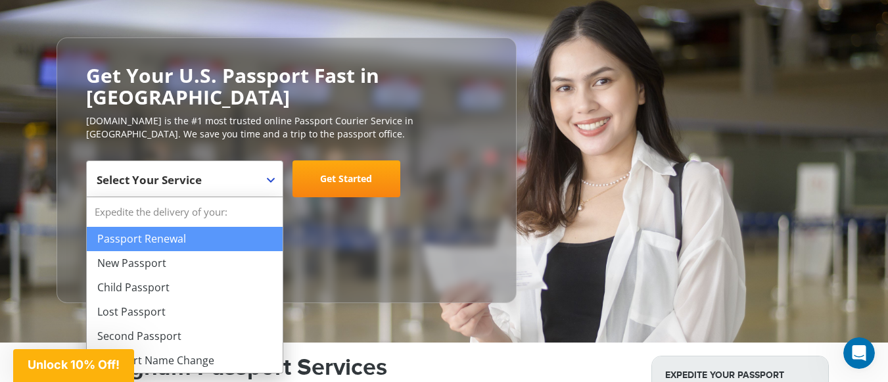 The width and height of the screenshot is (888, 382). What do you see at coordinates (185, 212) in the screenshot?
I see `strong: Expedite the delivery of your:` at bounding box center [185, 212].